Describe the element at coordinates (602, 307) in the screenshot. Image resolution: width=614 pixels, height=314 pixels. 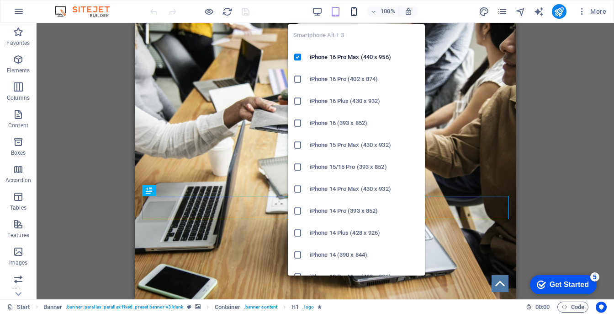
I see `button: Usercentrics` at that location.